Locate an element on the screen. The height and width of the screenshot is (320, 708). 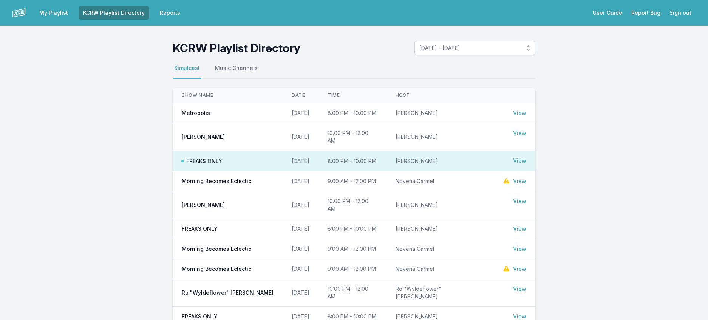
img: logo-white-87cec1fa9cbef997252546196dc51331.png is located at coordinates (19, 13).